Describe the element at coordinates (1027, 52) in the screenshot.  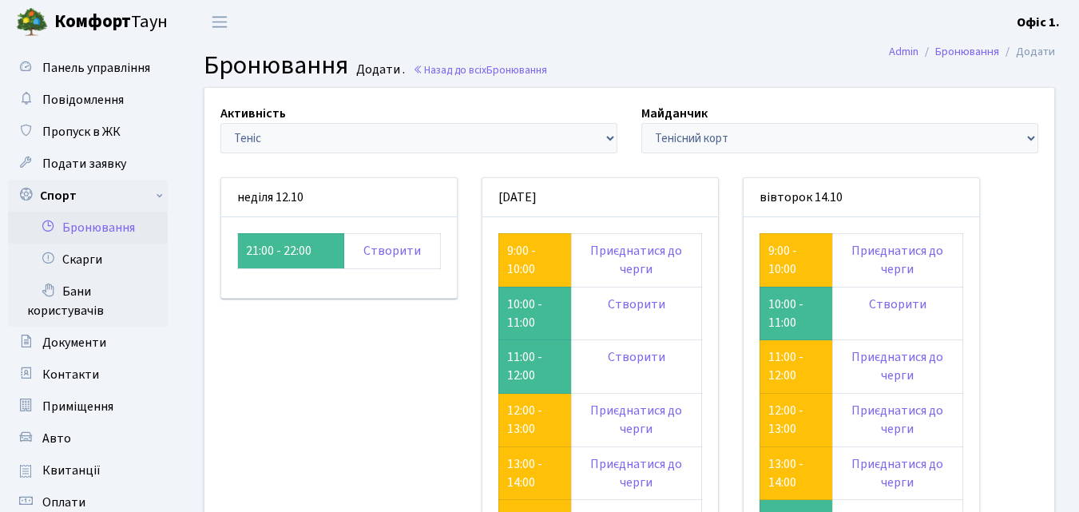
I see `li: Додати` at that location.